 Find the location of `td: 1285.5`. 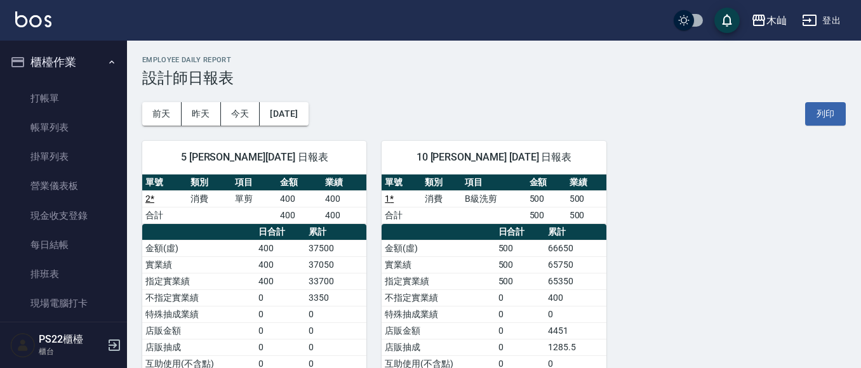

td: 1285.5 is located at coordinates (575, 347).